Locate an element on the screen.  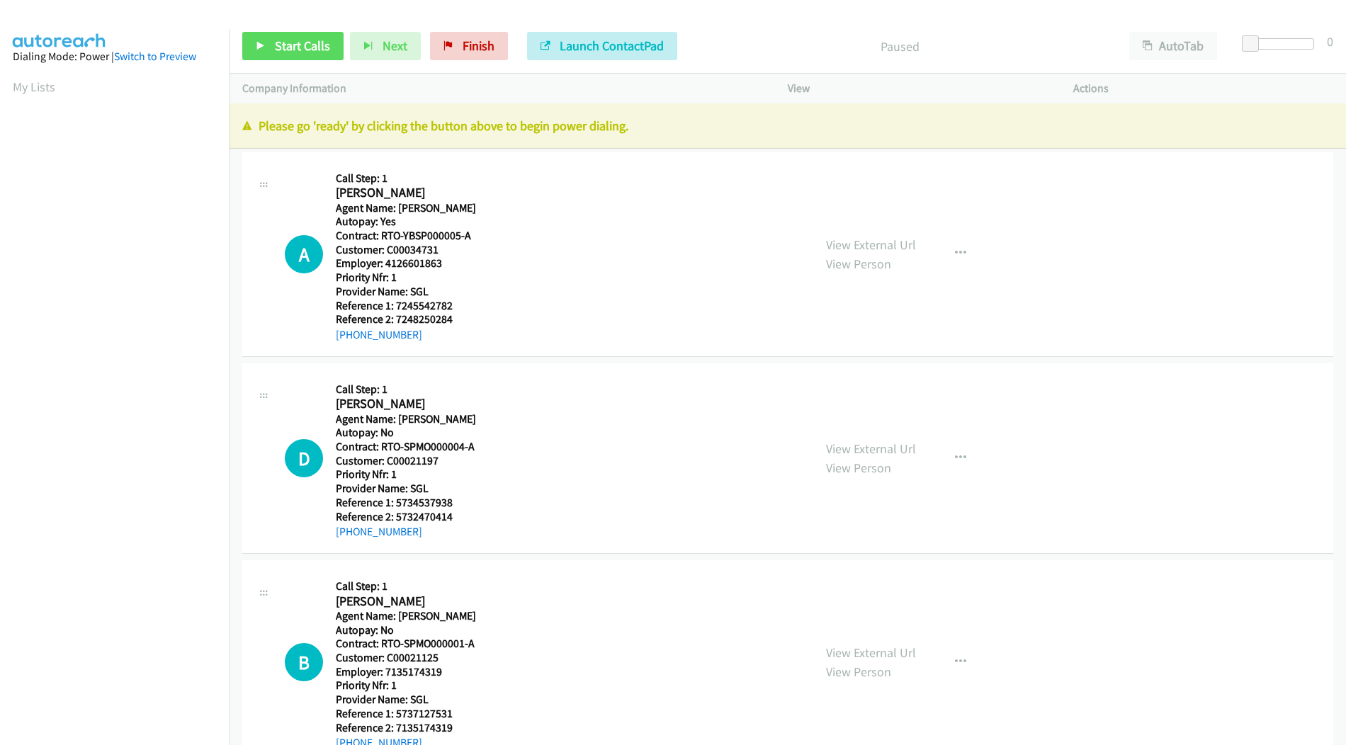
h5: Reference 2: 5732470414 is located at coordinates (409, 517).